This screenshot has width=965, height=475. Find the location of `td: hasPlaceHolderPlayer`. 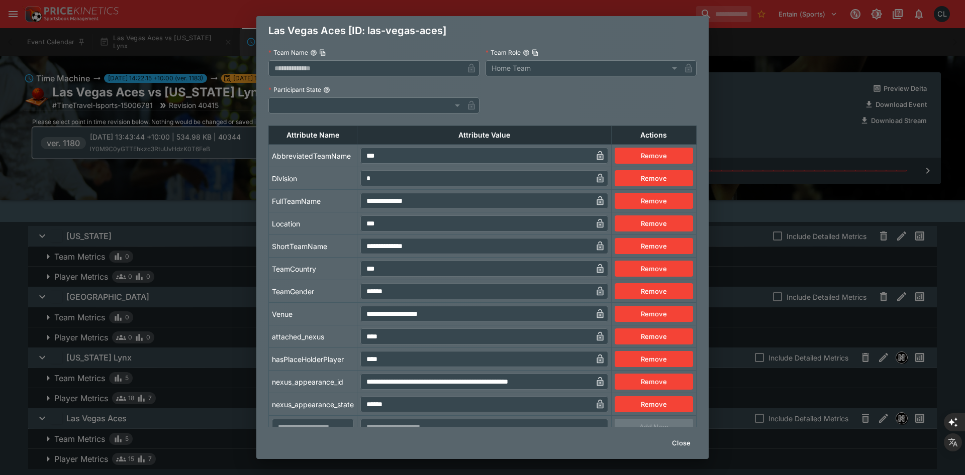

td: hasPlaceHolderPlayer is located at coordinates (313, 359).